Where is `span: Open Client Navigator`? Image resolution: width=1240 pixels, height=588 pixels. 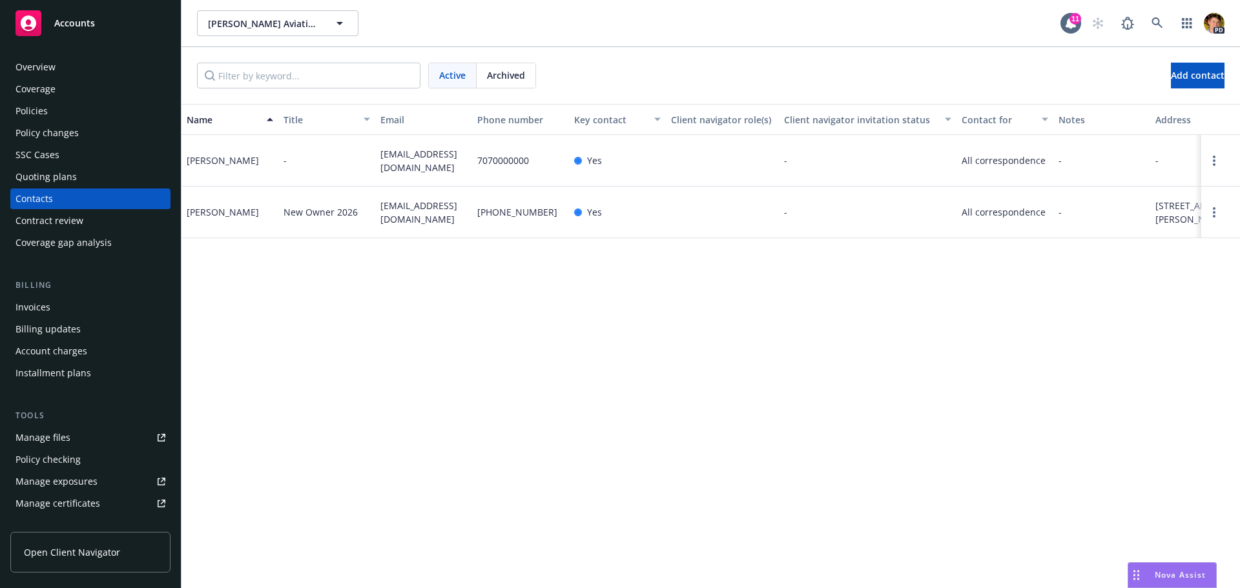 span: Open Client Navigator is located at coordinates (72, 552).